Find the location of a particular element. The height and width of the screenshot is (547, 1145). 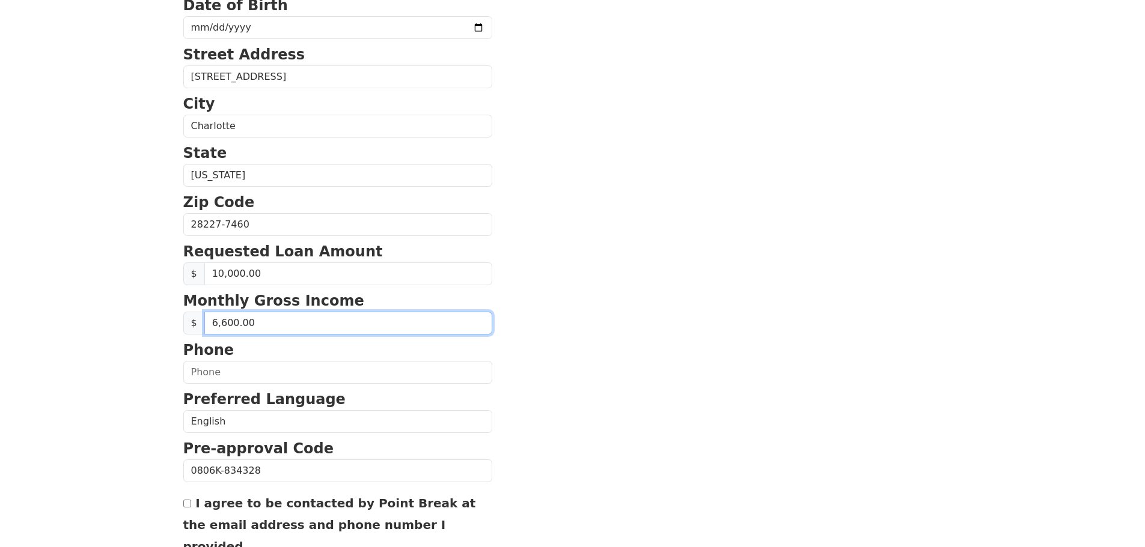

strong: Requested Loan Amount is located at coordinates (283, 252).